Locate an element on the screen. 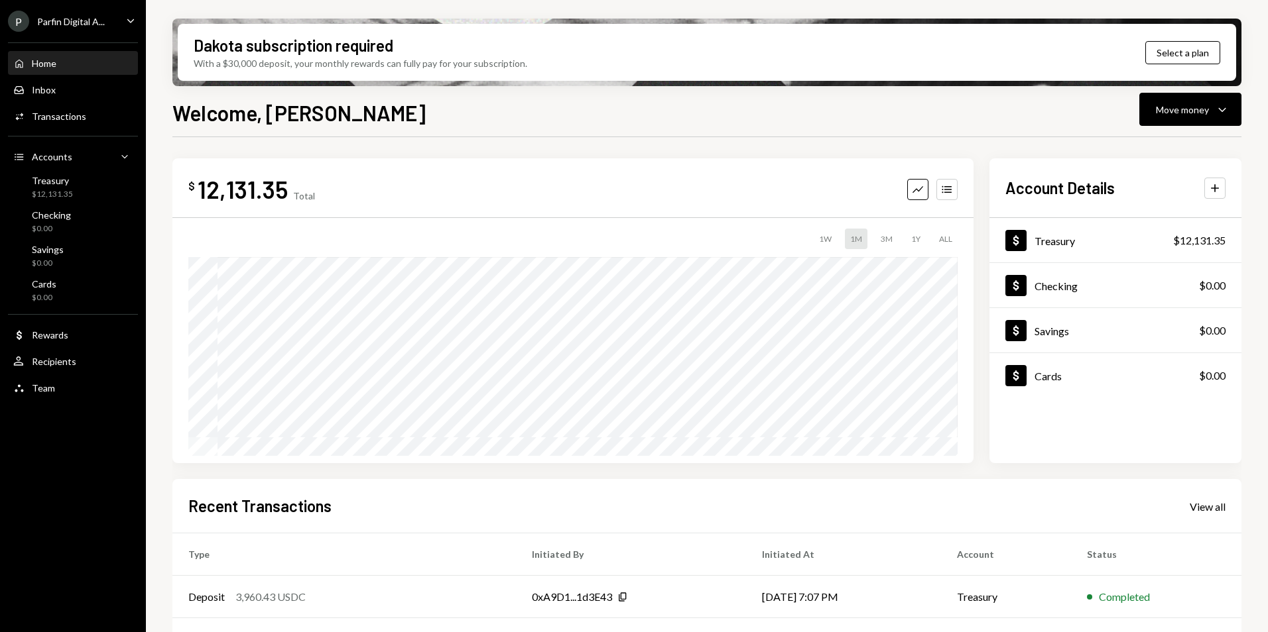  div: Accounts is located at coordinates (52, 156).